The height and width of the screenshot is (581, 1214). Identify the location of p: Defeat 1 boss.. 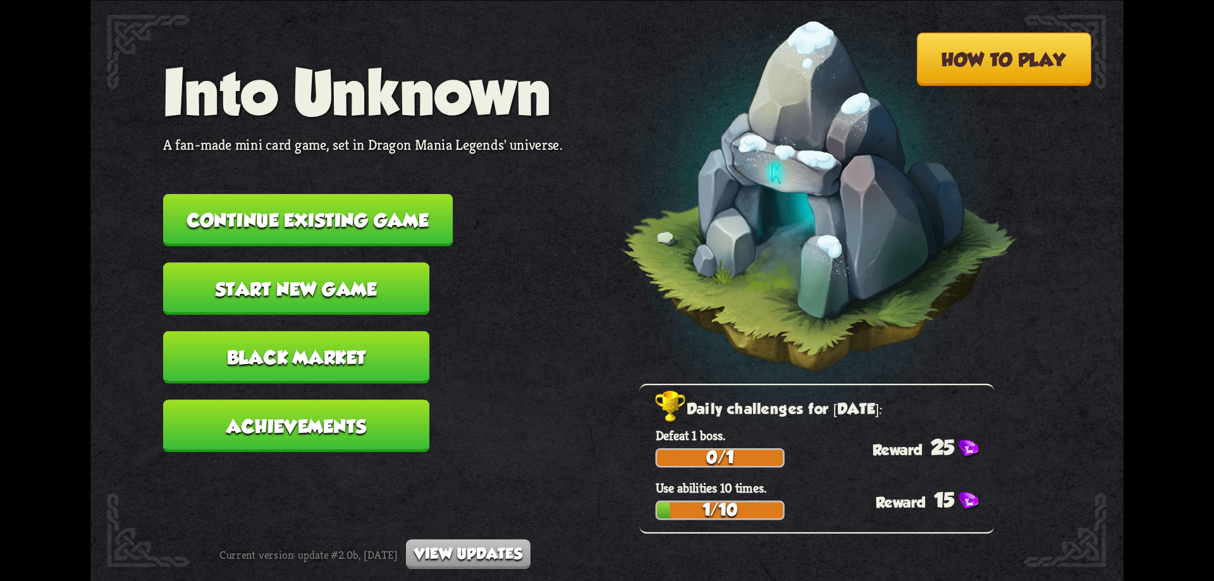
(825, 435).